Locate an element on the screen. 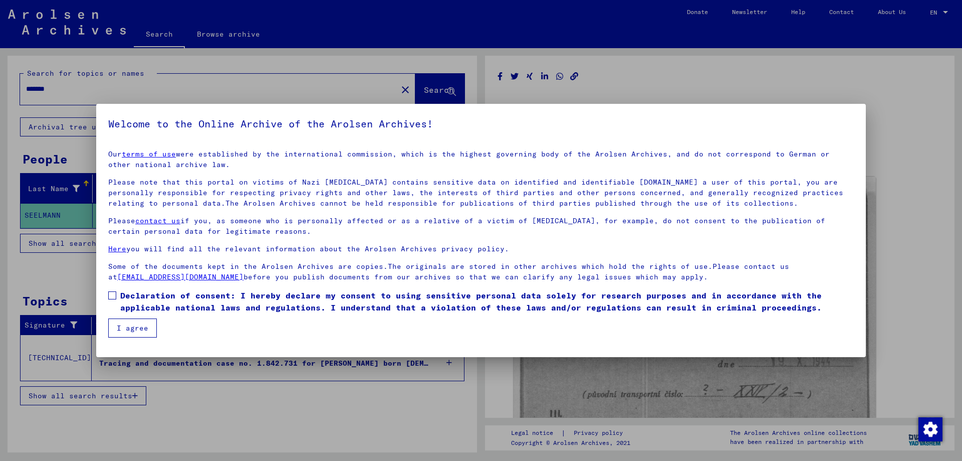  a: Here is located at coordinates (117, 249).